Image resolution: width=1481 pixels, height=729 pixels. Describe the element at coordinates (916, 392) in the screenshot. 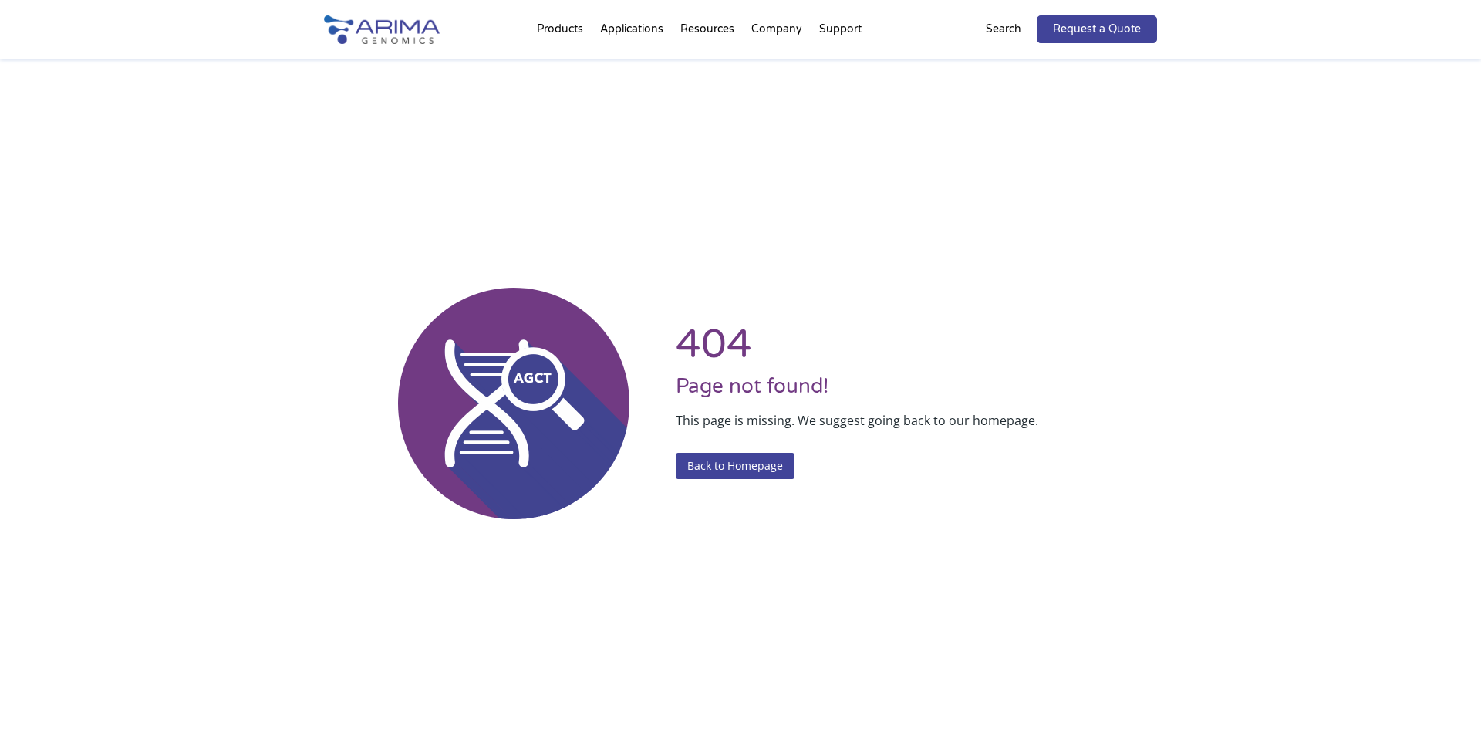

I see `h3: Page not found!` at that location.